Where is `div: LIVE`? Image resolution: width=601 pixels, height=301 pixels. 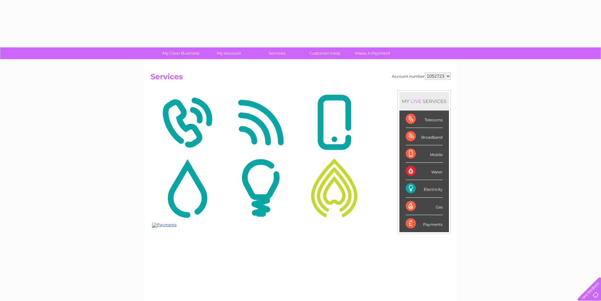
div: LIVE is located at coordinates (416, 101).